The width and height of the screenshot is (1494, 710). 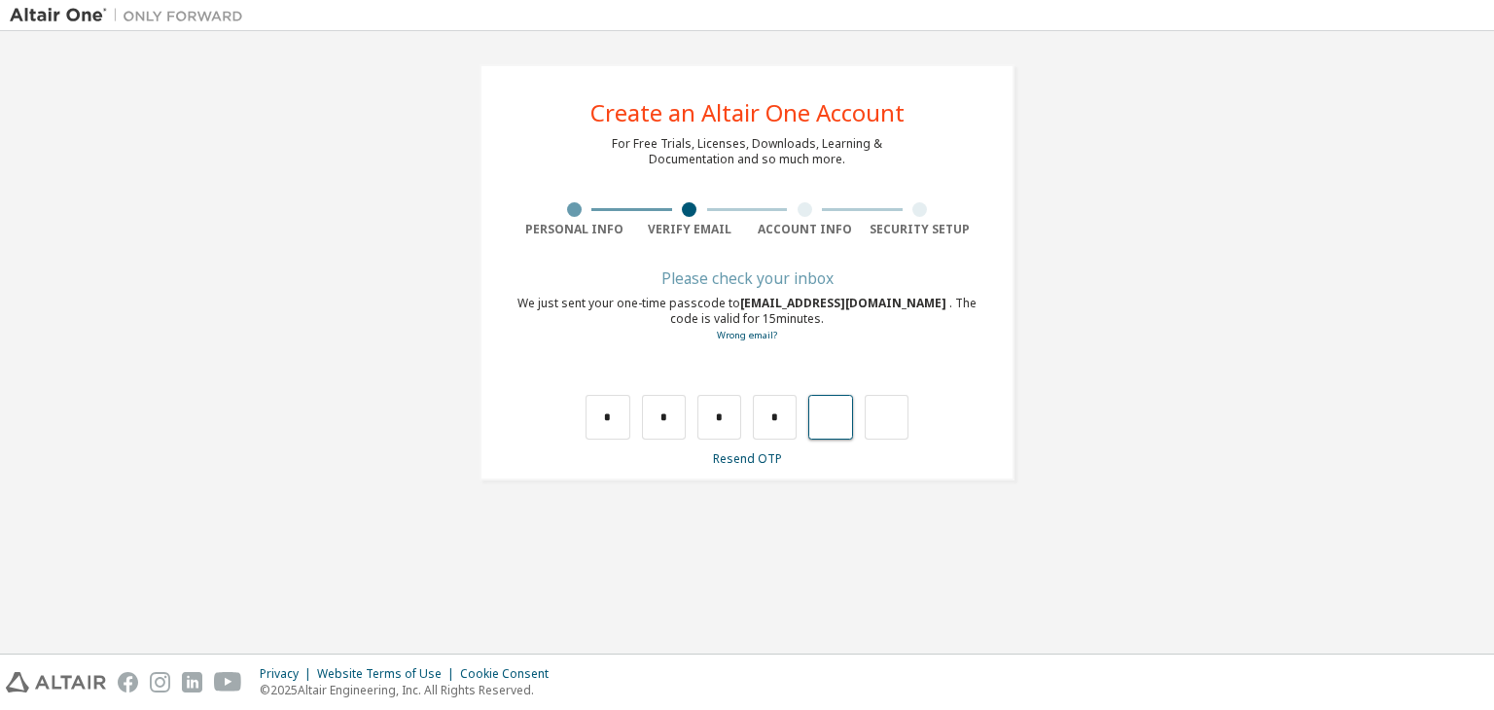 I want to click on img: Altair One, so click(x=131, y=16).